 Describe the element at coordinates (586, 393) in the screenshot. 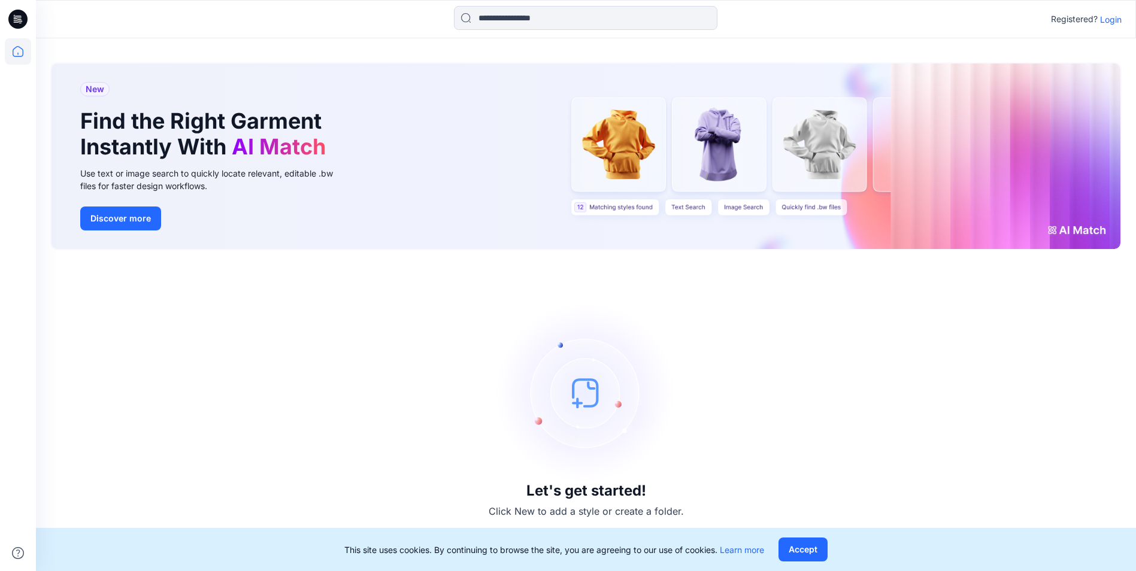

I see `img: empty-state-image.svg` at that location.